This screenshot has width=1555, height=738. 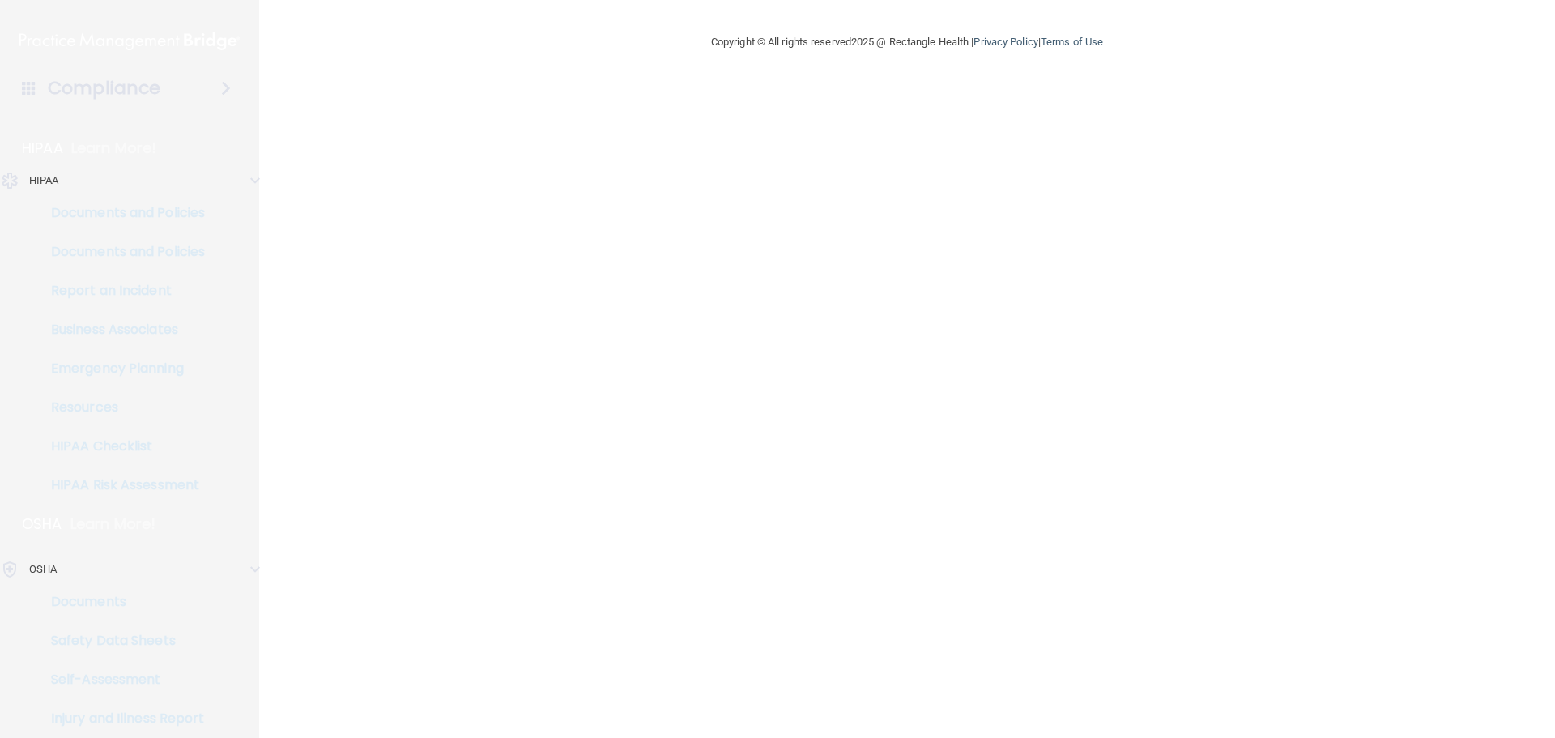 What do you see at coordinates (121, 602) in the screenshot?
I see `p: Documents` at bounding box center [121, 602].